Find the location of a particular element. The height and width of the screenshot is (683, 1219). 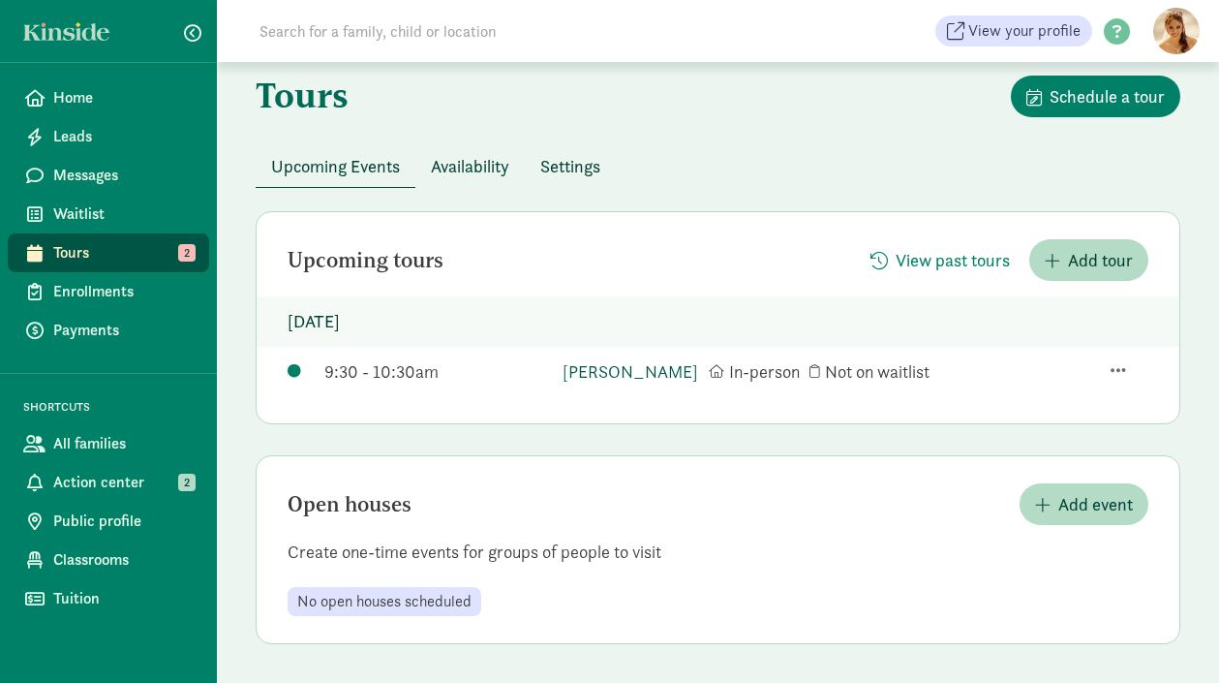

span: Home is located at coordinates (123, 98).